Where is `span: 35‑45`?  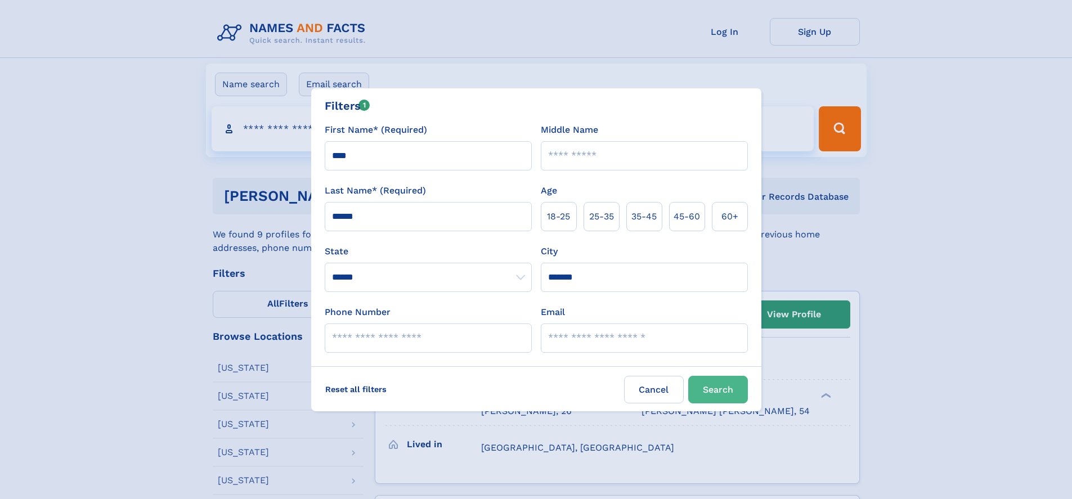
span: 35‑45 is located at coordinates (643, 217).